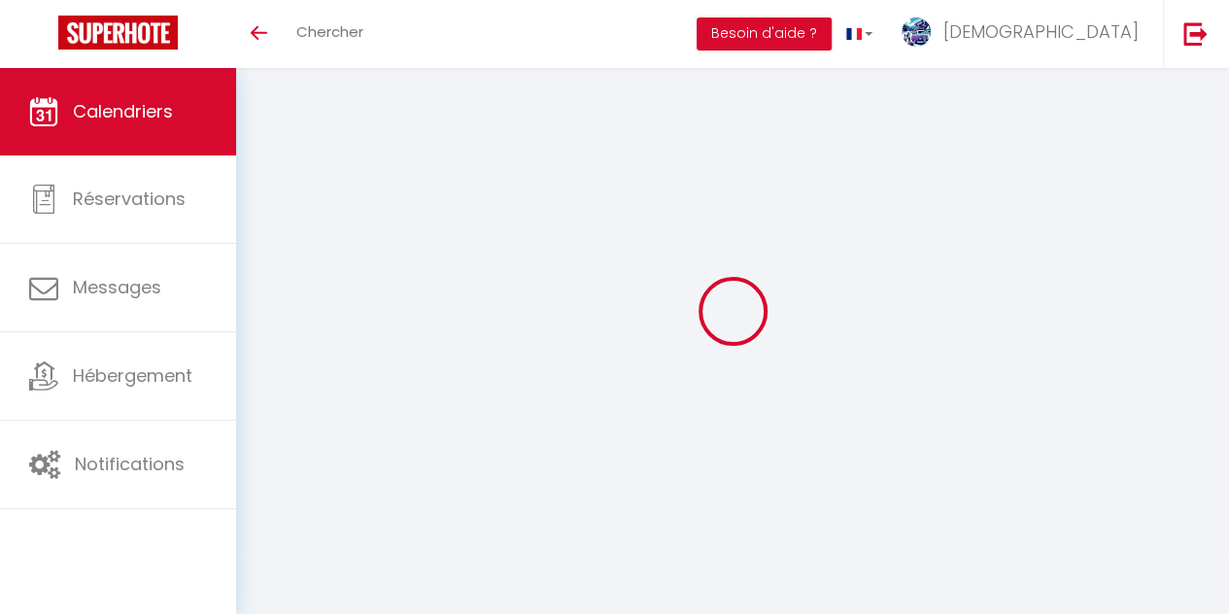  What do you see at coordinates (764, 34) in the screenshot?
I see `button: Besoin d'aide ?` at bounding box center [764, 34].